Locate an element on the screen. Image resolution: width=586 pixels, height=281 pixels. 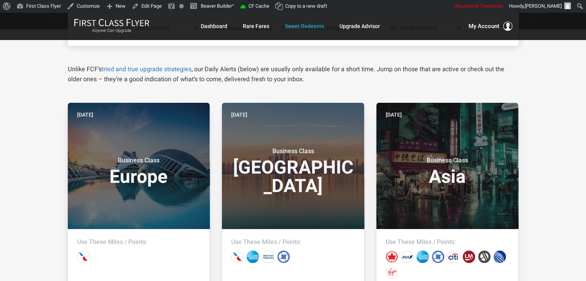
div: Air Canada miles is located at coordinates (392, 257).